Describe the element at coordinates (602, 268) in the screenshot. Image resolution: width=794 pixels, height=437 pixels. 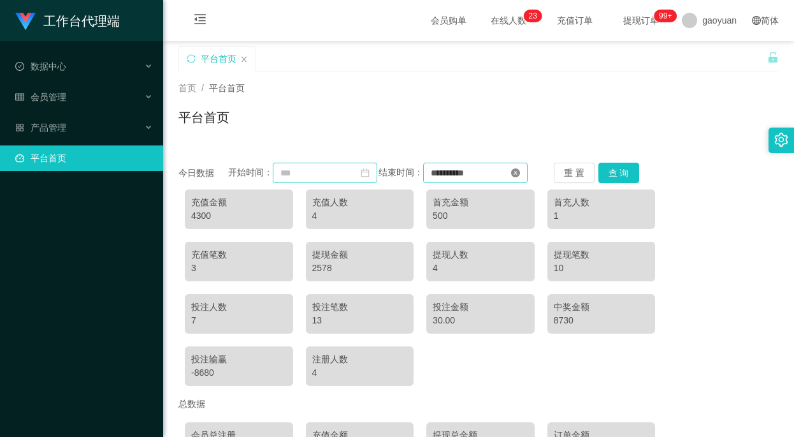
I see `div: 10` at that location.